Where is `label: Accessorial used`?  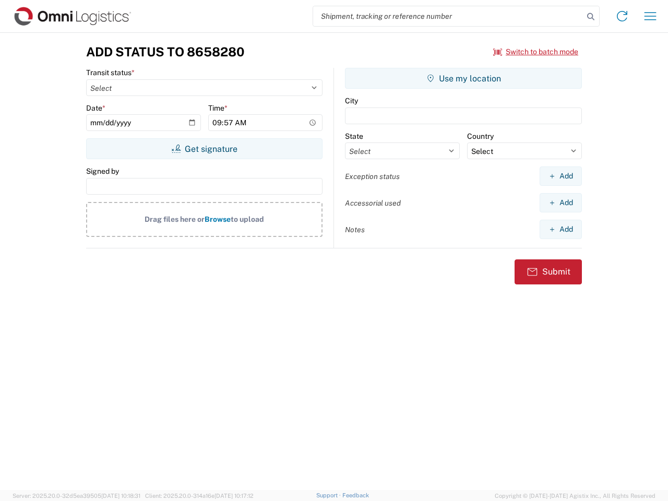
label: Accessorial used is located at coordinates (372, 203).